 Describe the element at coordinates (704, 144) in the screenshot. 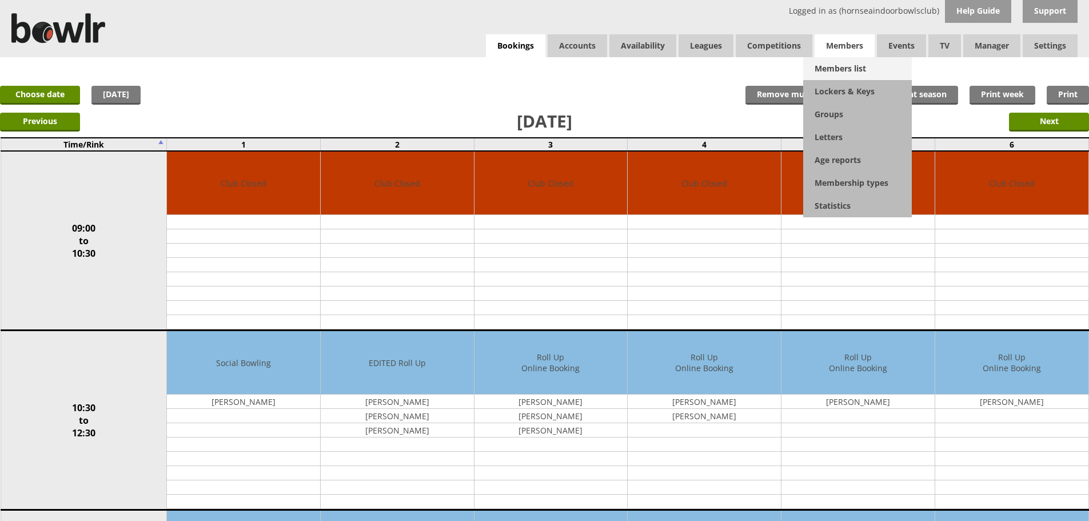

I see `td: 4` at that location.